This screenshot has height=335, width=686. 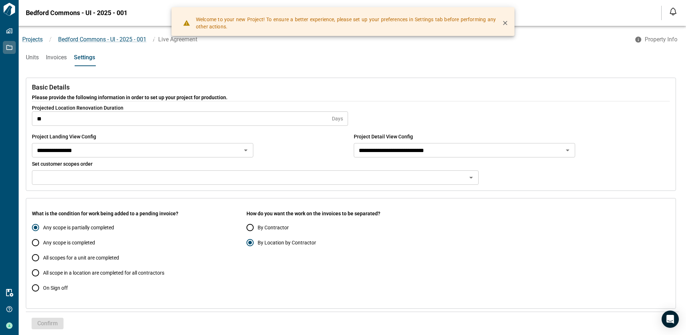 What do you see at coordinates (351, 87) in the screenshot?
I see `span: Basic Details` at bounding box center [351, 87].